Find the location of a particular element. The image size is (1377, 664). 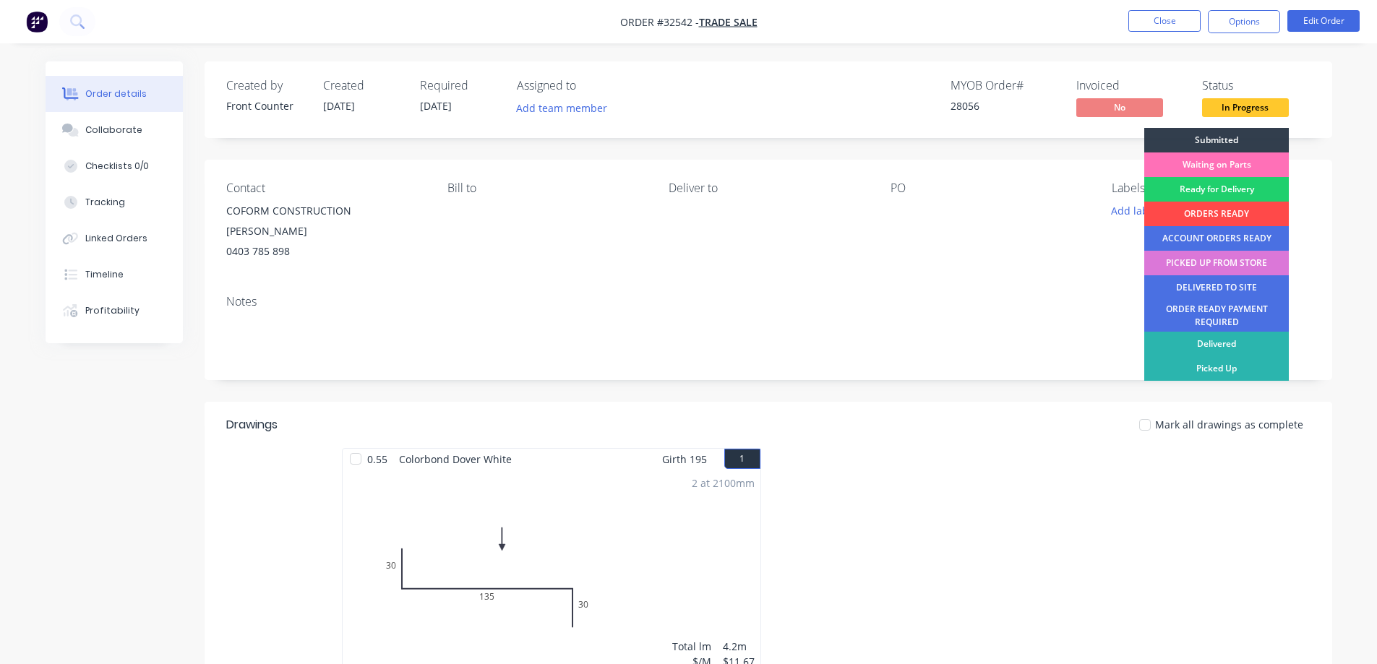

div: 2 at 2100mm is located at coordinates (723, 483).